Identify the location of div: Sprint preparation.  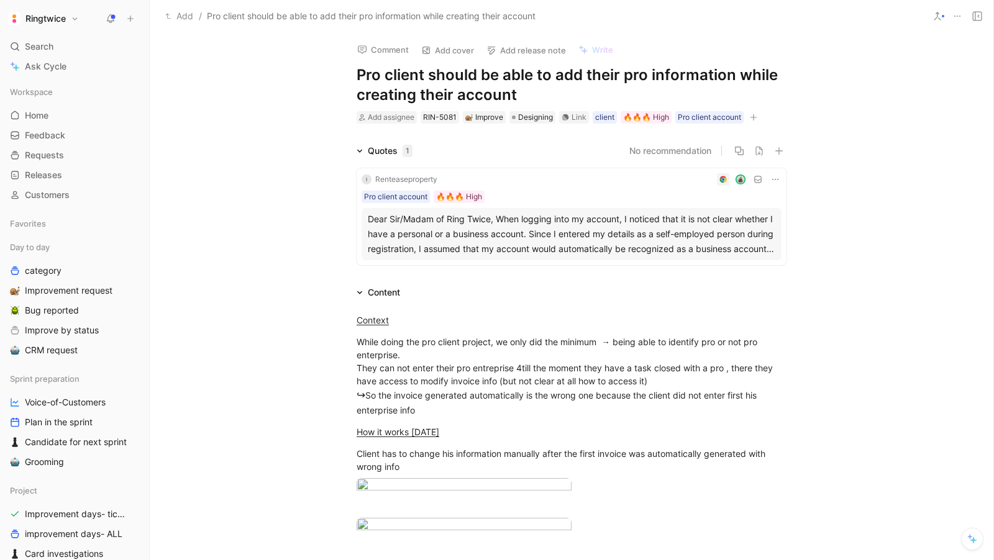
(75, 379).